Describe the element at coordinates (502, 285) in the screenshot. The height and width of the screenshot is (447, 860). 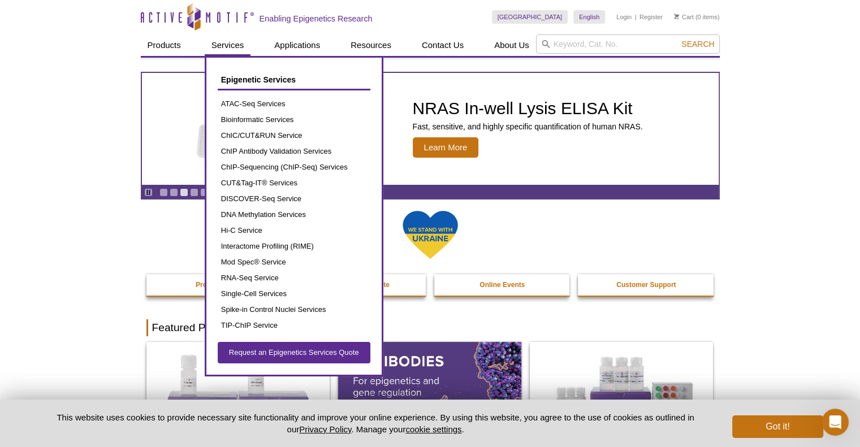
I see `strong: Online Events` at that location.